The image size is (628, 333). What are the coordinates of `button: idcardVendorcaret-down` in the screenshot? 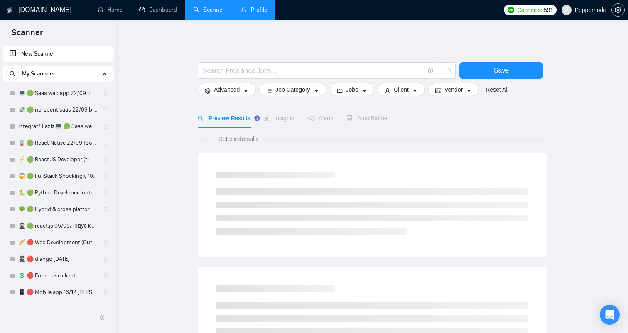 It's located at (453, 90).